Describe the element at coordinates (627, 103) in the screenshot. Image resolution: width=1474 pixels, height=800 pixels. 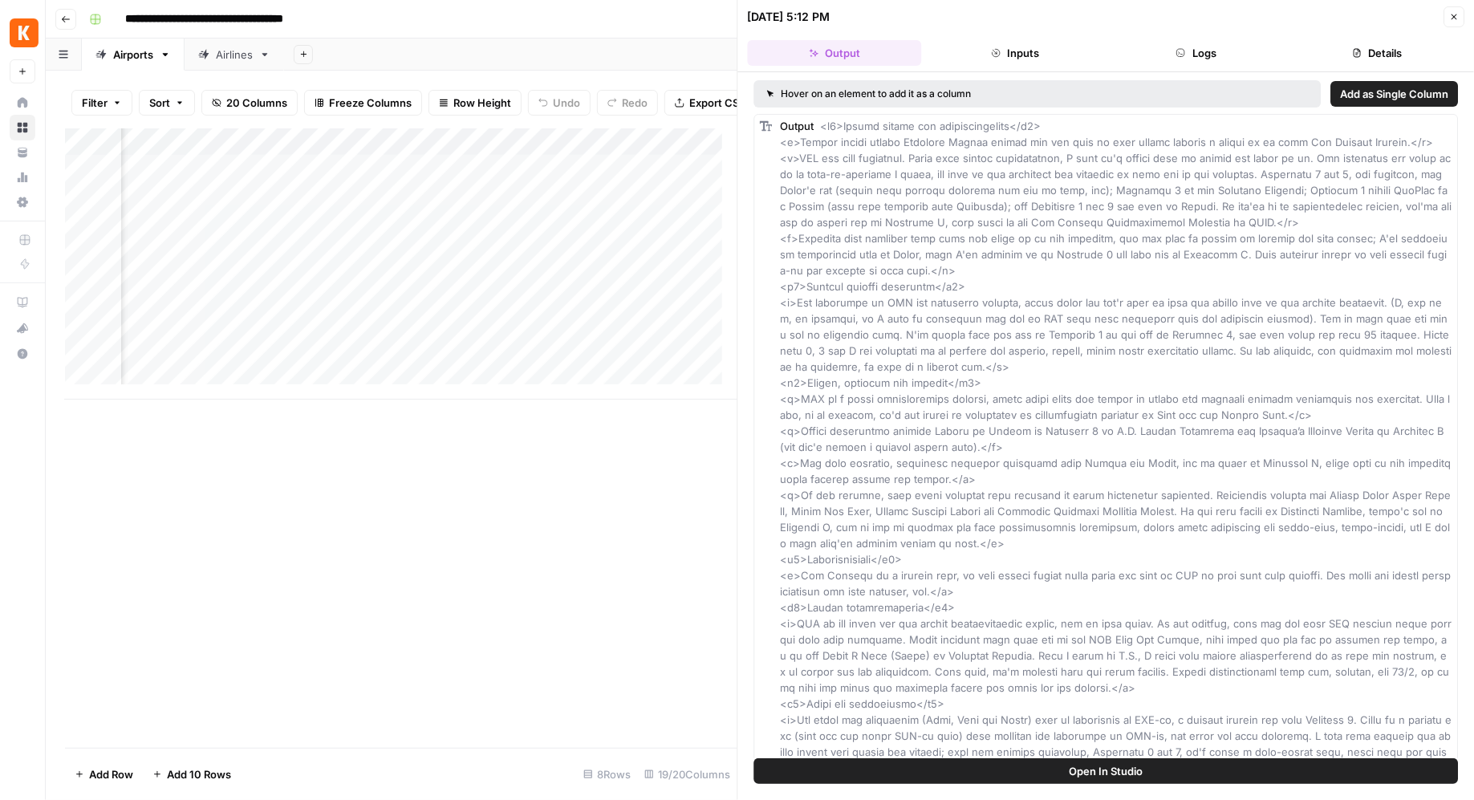
I see `button: Redo` at that location.